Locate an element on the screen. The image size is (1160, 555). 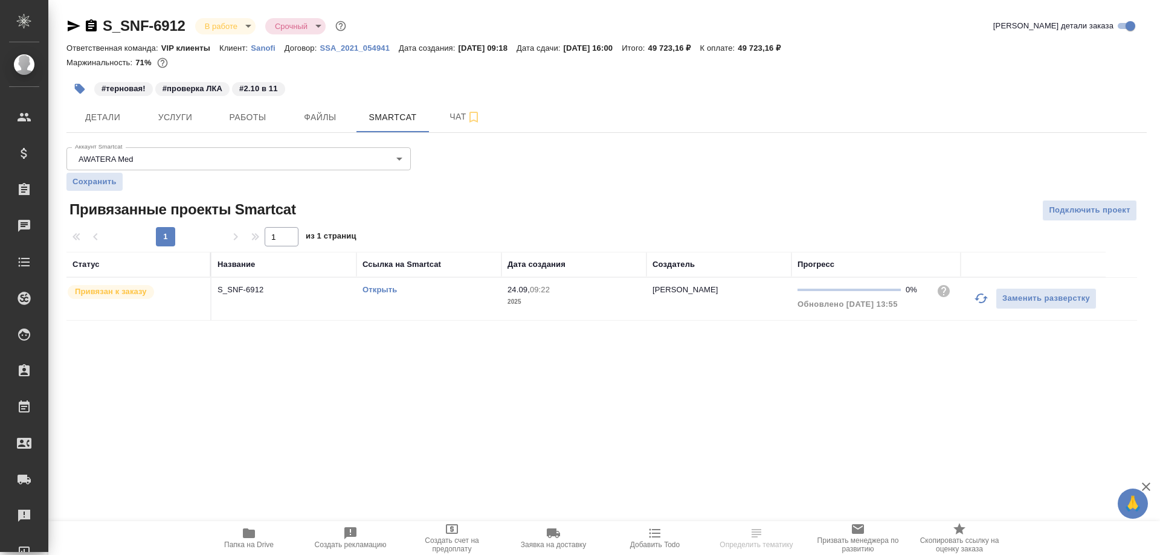
button: Доп статусы указывают на важность/срочность заказа is located at coordinates (341, 26).